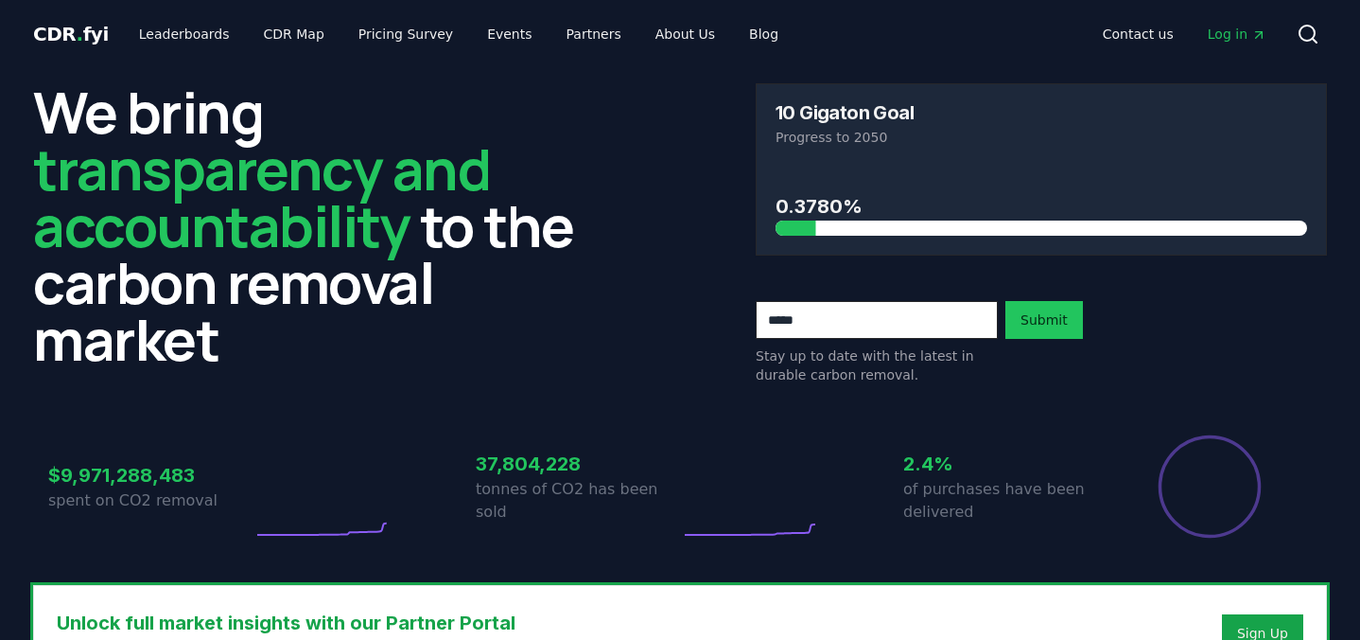  What do you see at coordinates (1042, 137) in the screenshot?
I see `p: Progress to 2050` at bounding box center [1042, 137].